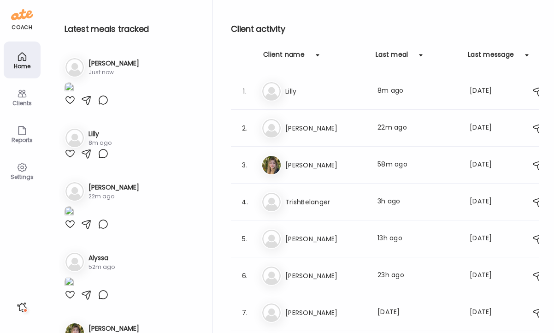 This screenshot has height=333, width=554. What do you see at coordinates (101, 267) in the screenshot?
I see `div: 52m ago` at bounding box center [101, 267].